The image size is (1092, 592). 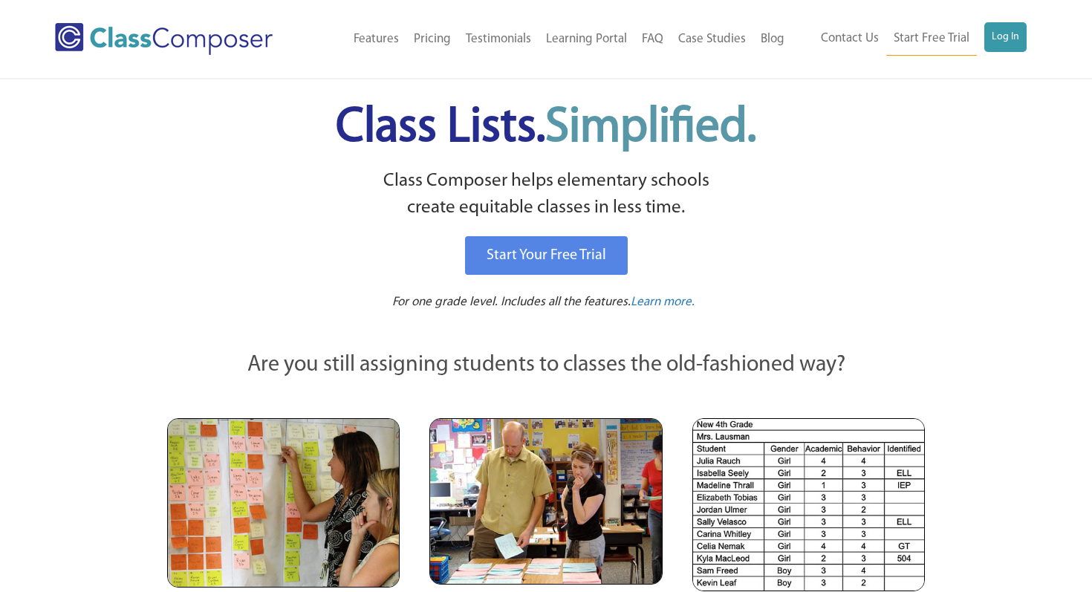 What do you see at coordinates (376, 39) in the screenshot?
I see `a: Features` at bounding box center [376, 39].